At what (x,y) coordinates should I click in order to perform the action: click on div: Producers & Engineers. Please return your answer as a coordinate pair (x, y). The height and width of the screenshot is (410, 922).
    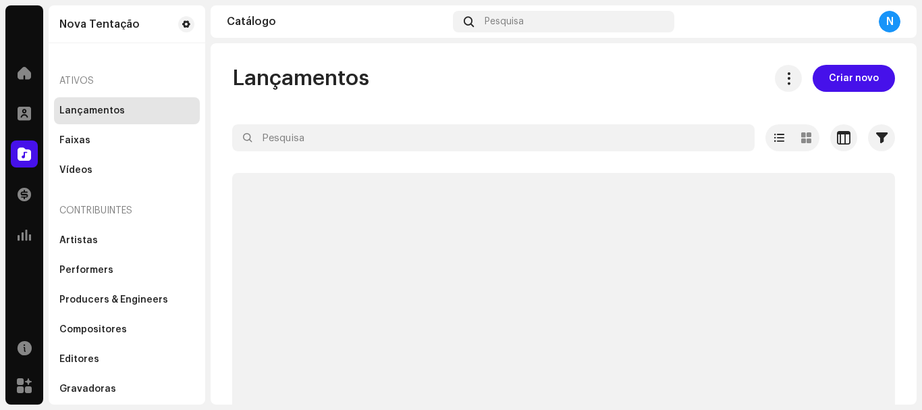
    Looking at the image, I should click on (113, 300).